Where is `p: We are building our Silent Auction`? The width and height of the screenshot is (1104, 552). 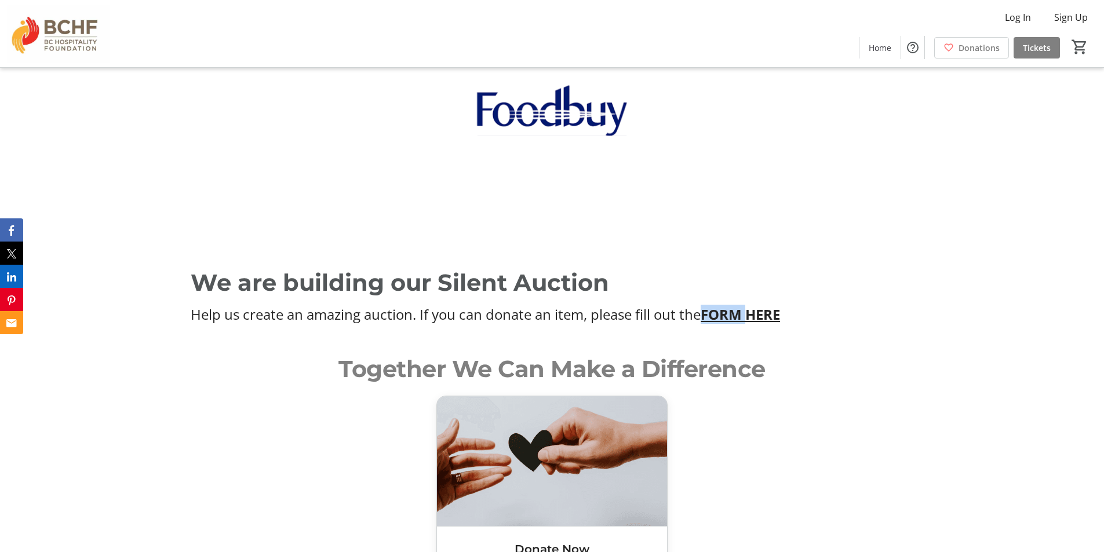 p: We are building our Silent Auction is located at coordinates (552, 283).